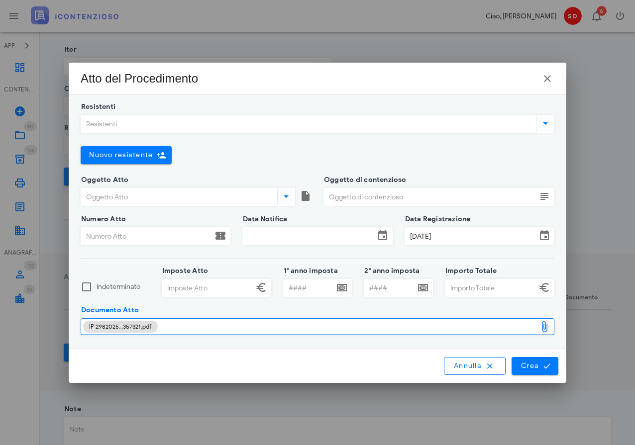 The width and height of the screenshot is (635, 445). Describe the element at coordinates (126, 155) in the screenshot. I see `button: Nuovo resistente` at that location.